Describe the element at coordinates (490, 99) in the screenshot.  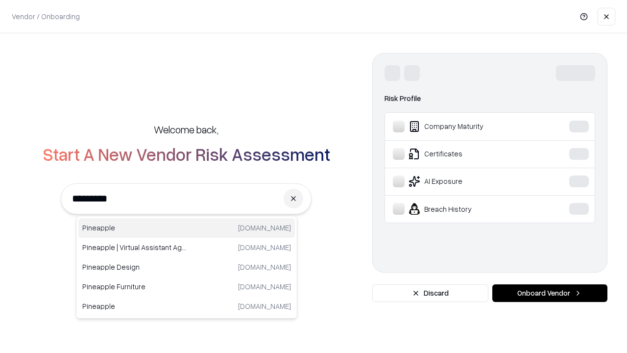
I see `div: Risk Profile` at that location.